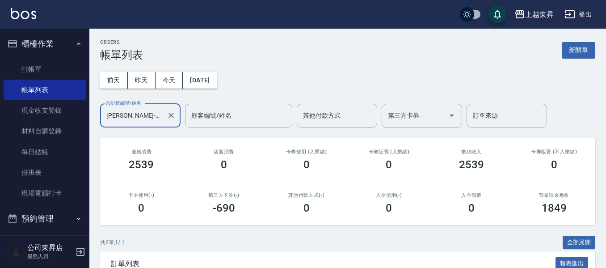 The width and height of the screenshot is (606, 268). What do you see at coordinates (578, 50) in the screenshot?
I see `button: 新開單` at bounding box center [578, 50].